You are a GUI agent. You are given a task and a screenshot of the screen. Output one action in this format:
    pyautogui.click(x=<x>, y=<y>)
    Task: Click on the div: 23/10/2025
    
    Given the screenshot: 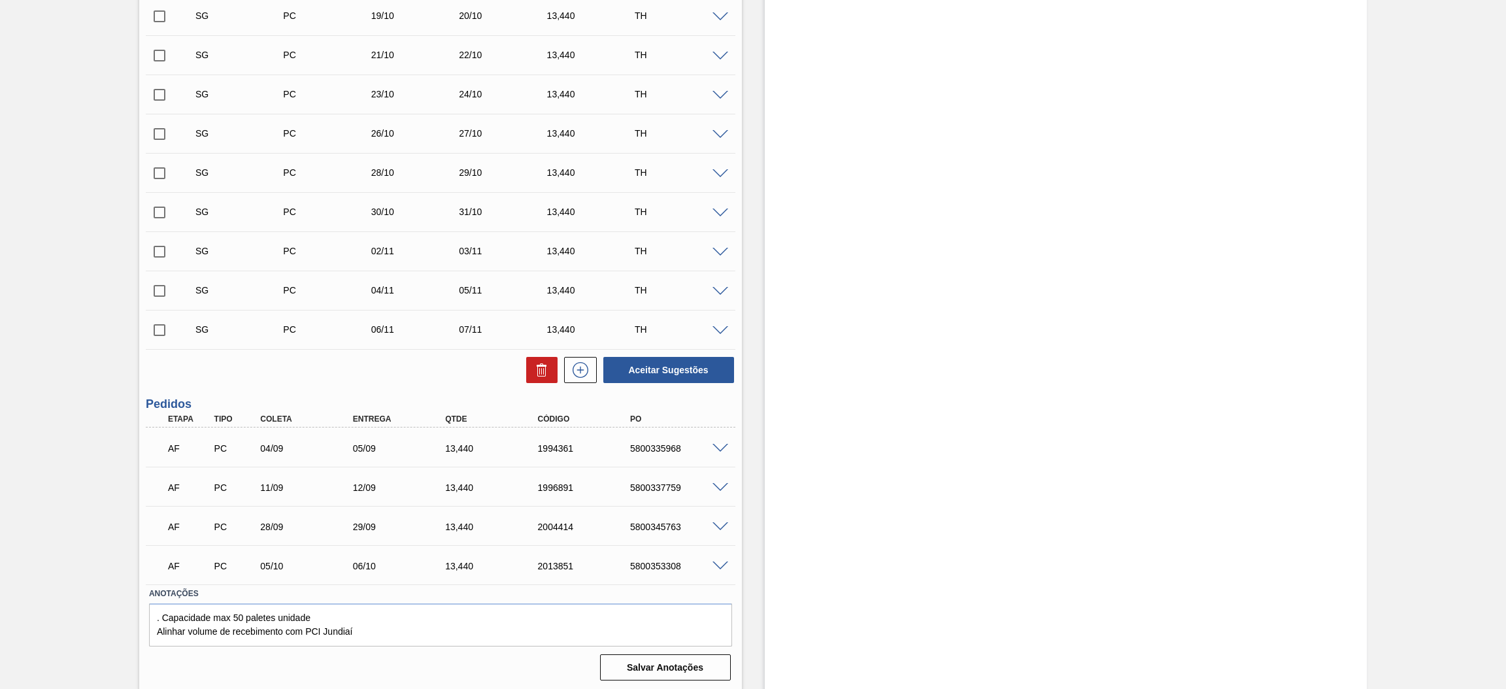 What is the action you would take?
    pyautogui.click(x=418, y=94)
    